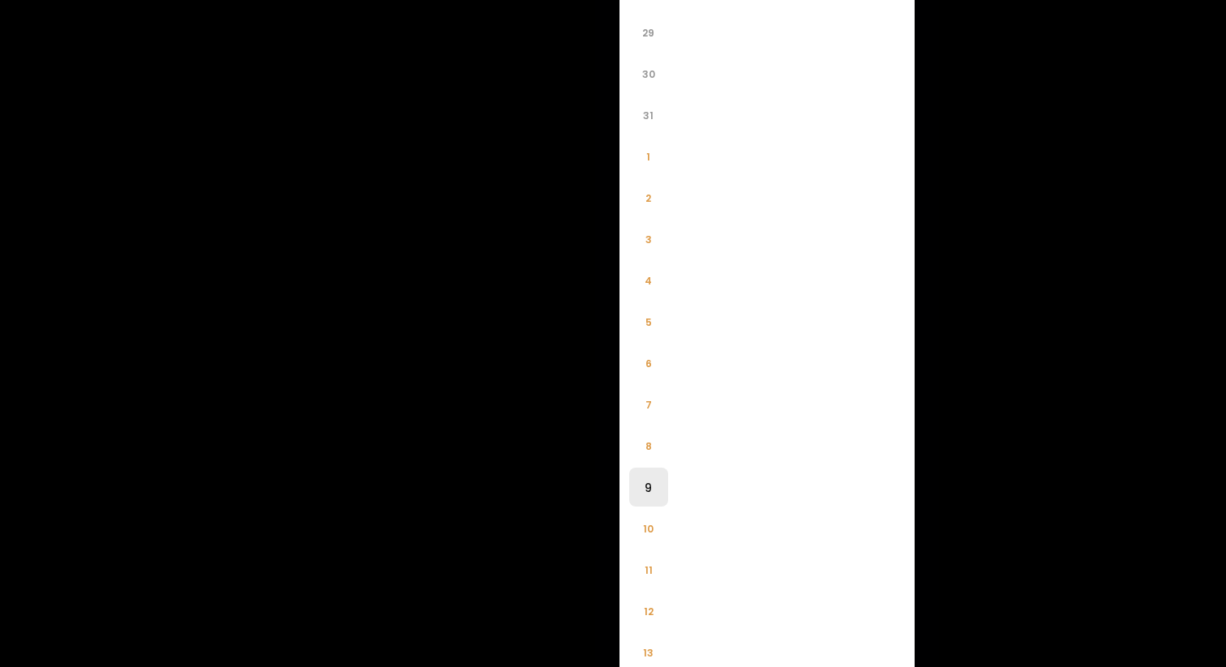  Describe the element at coordinates (648, 32) in the screenshot. I see `li: 29` at that location.